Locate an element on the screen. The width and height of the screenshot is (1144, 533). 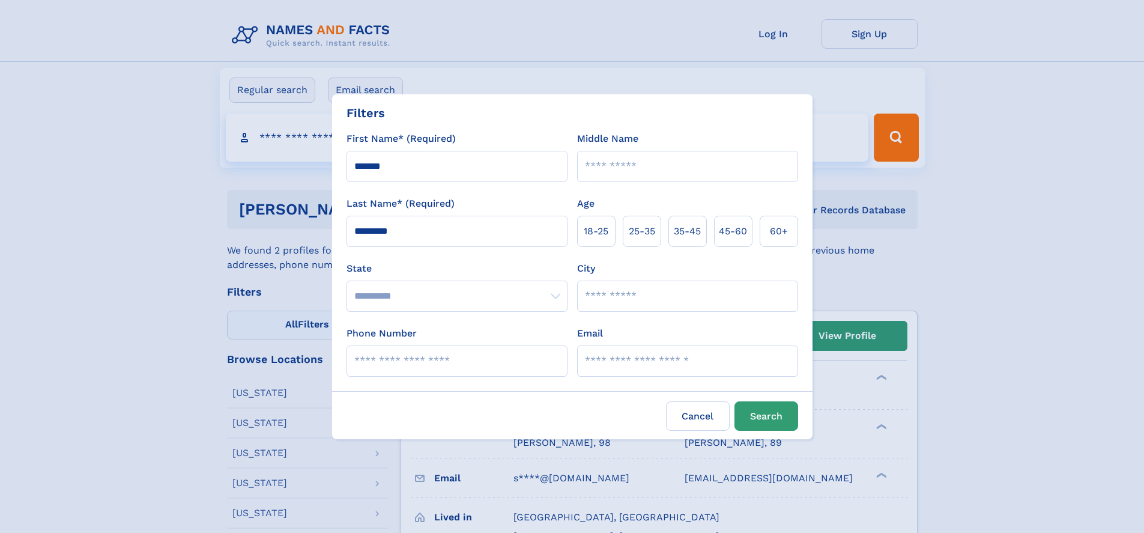
span: 25‑35 is located at coordinates (642, 231).